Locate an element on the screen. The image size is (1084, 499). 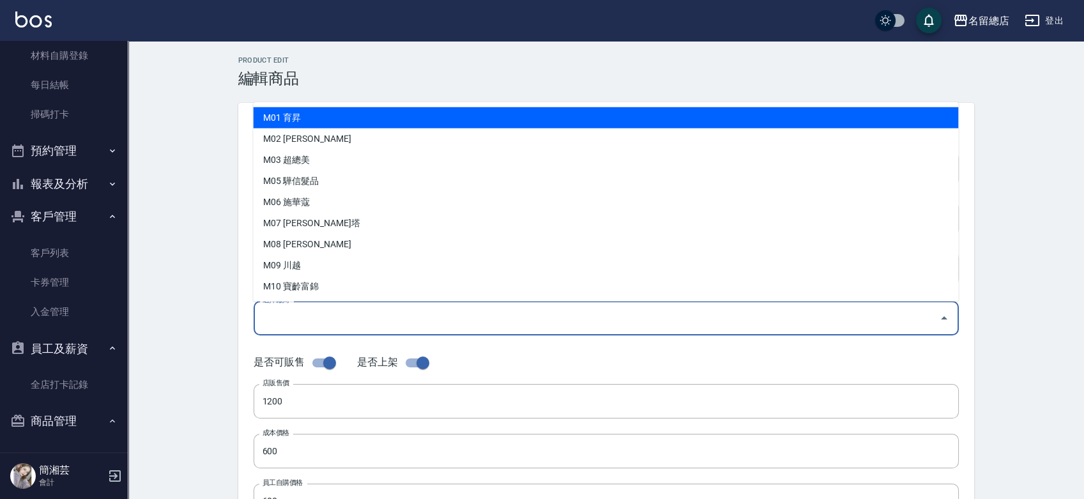
h5: 簡湘芸 is located at coordinates (72, 470).